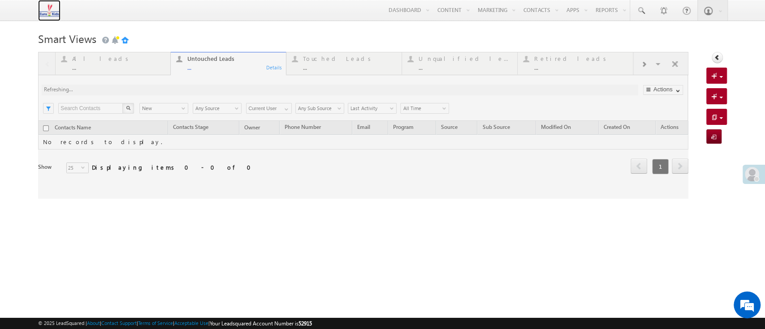  What do you see at coordinates (156, 323) in the screenshot?
I see `a: Terms of Service` at bounding box center [156, 323].